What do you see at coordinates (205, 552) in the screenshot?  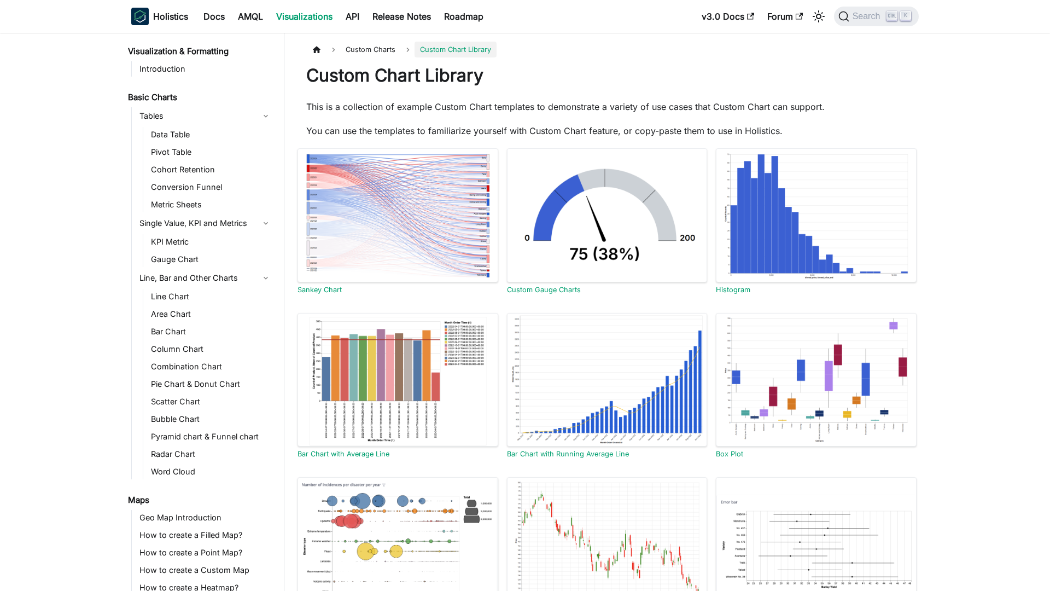 I see `a: How to create a Point Map?` at bounding box center [205, 552].